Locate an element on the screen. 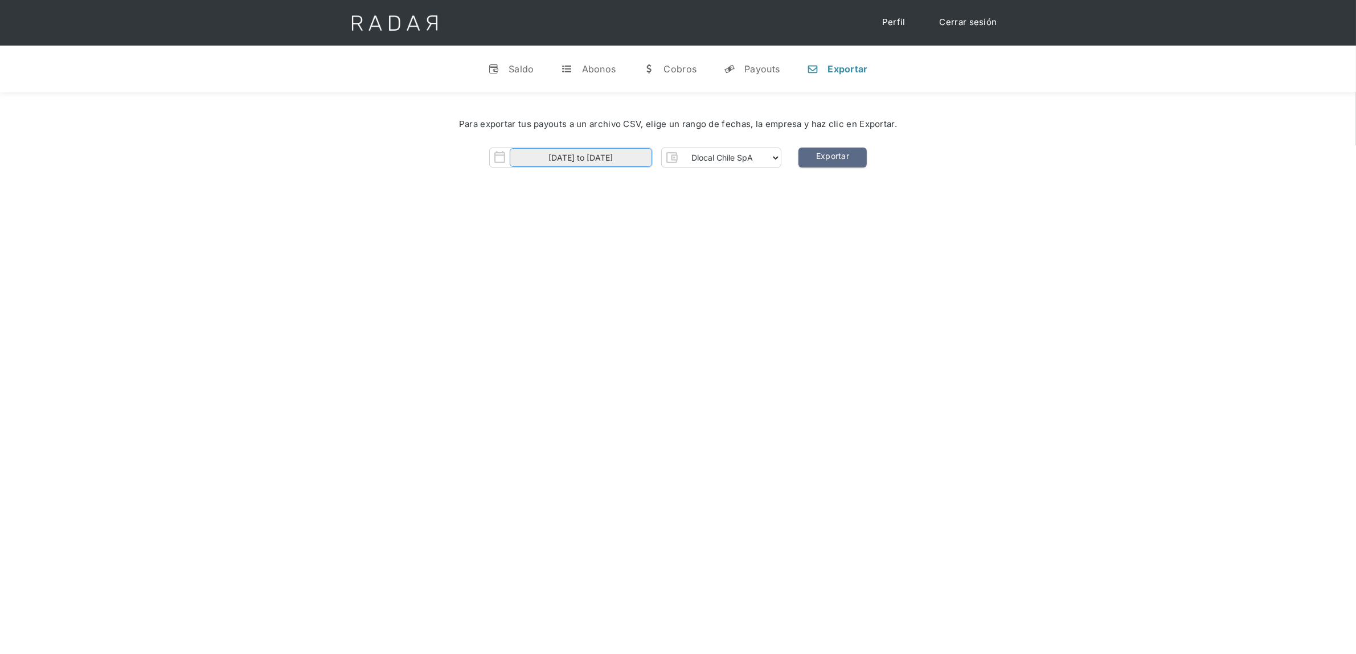 The image size is (1356, 654). div: Payouts is located at coordinates (762, 69).